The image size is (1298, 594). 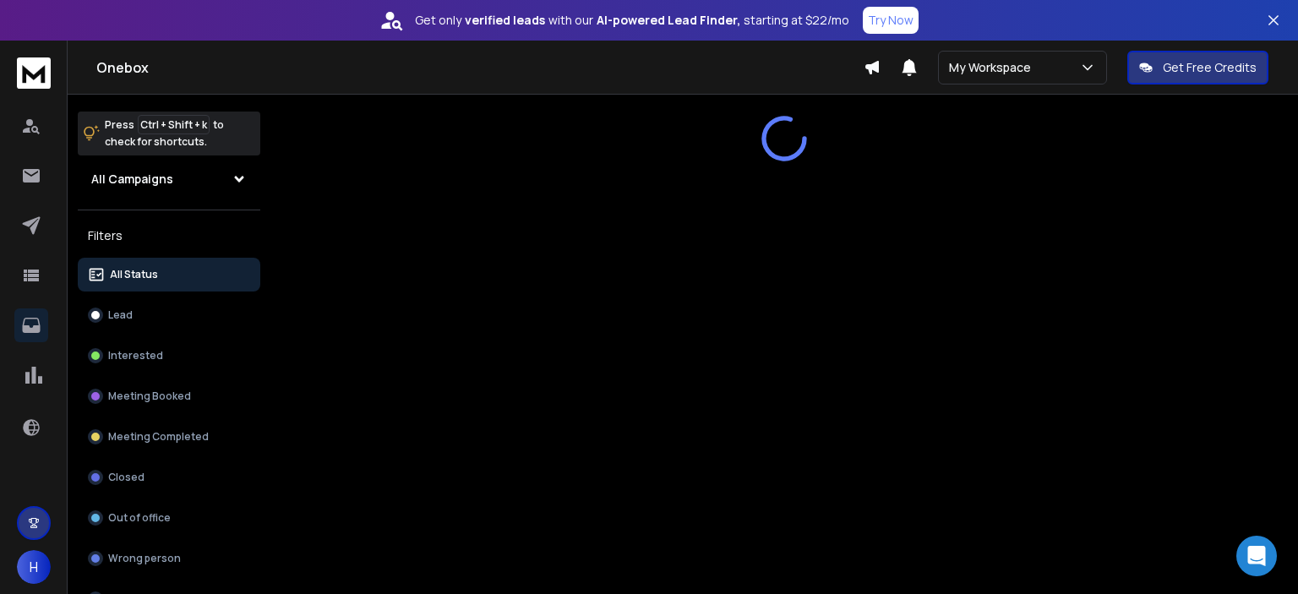 What do you see at coordinates (139, 518) in the screenshot?
I see `p: Out of office` at bounding box center [139, 518].